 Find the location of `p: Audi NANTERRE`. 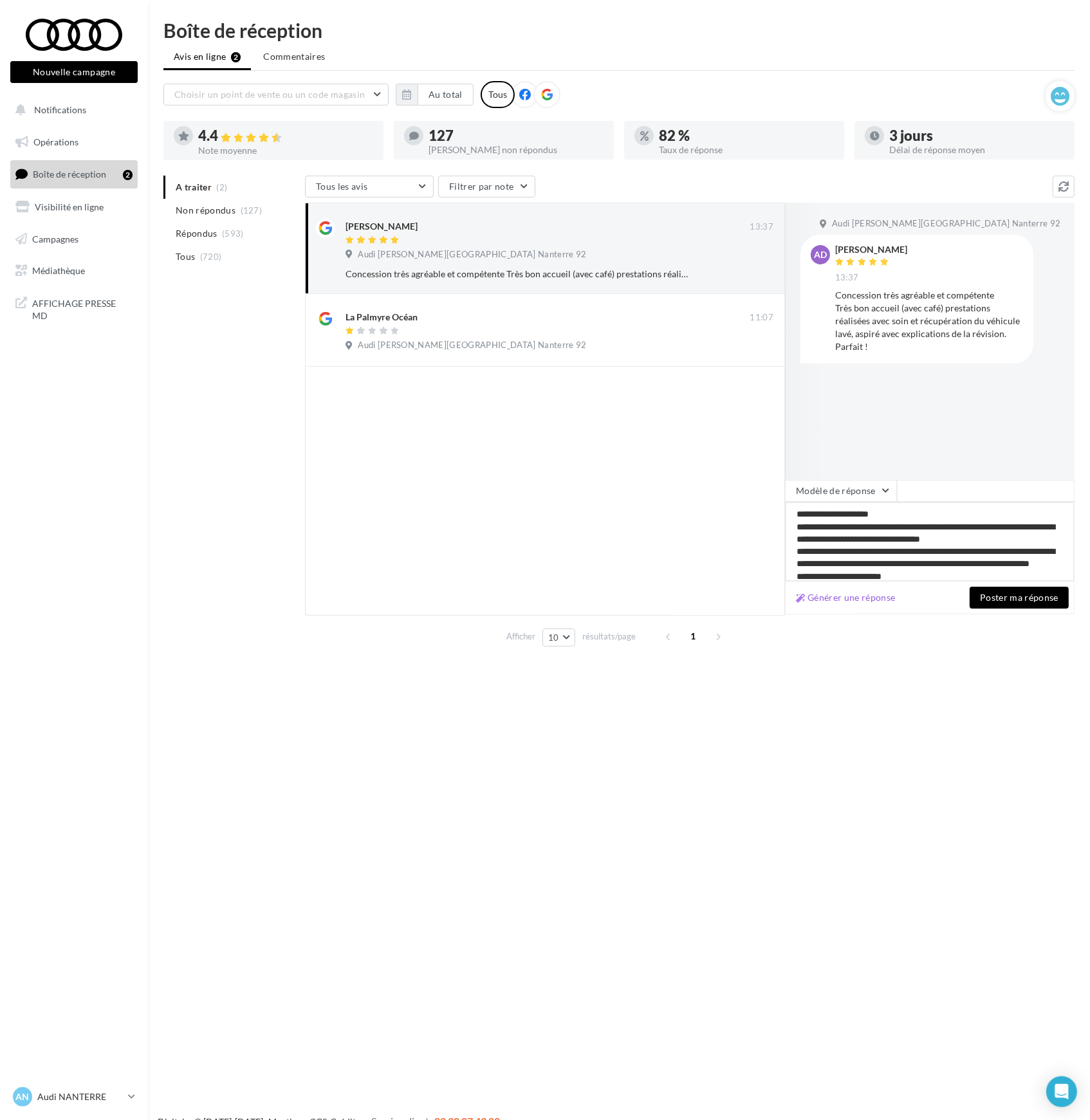

p: Audi NANTERRE is located at coordinates (79, 1097).